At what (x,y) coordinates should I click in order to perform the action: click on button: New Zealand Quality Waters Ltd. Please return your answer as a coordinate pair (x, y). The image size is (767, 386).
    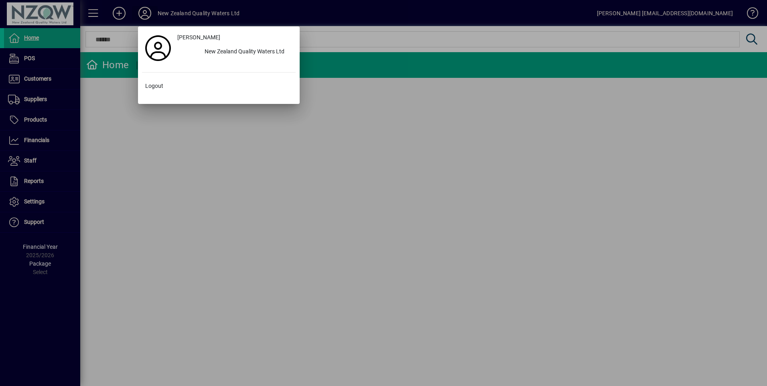
    Looking at the image, I should click on (235, 52).